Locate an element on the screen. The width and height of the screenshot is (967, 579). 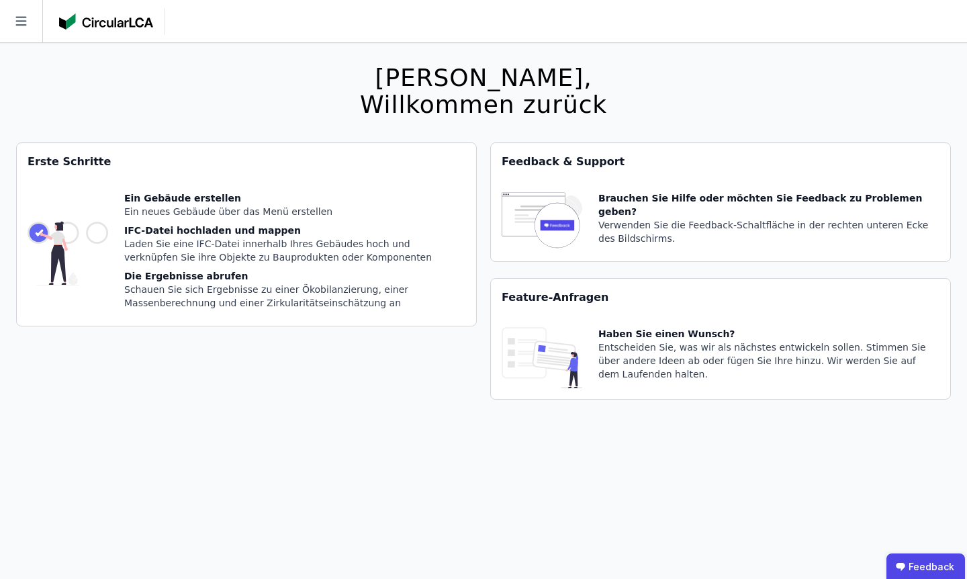
div: Ein Gebäude erstellen is located at coordinates (295, 198).